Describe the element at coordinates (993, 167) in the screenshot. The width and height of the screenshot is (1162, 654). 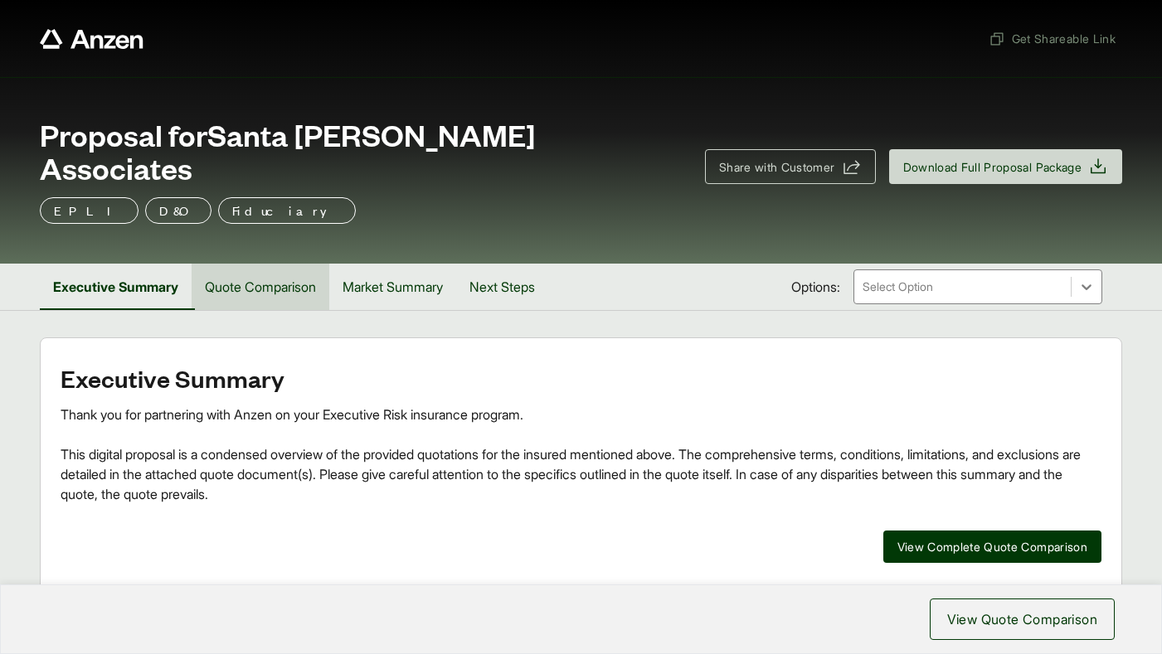
I see `span: Download Full Proposal Package` at that location.